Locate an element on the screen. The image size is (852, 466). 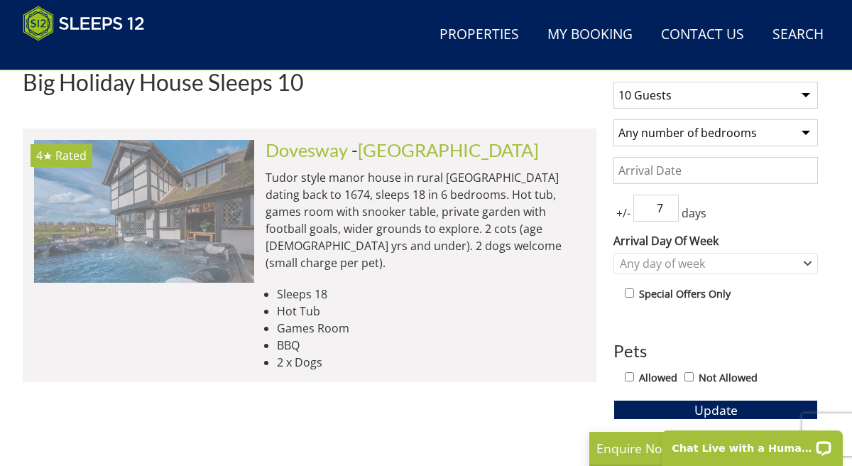
li: Sleeps 18 is located at coordinates (431, 294).